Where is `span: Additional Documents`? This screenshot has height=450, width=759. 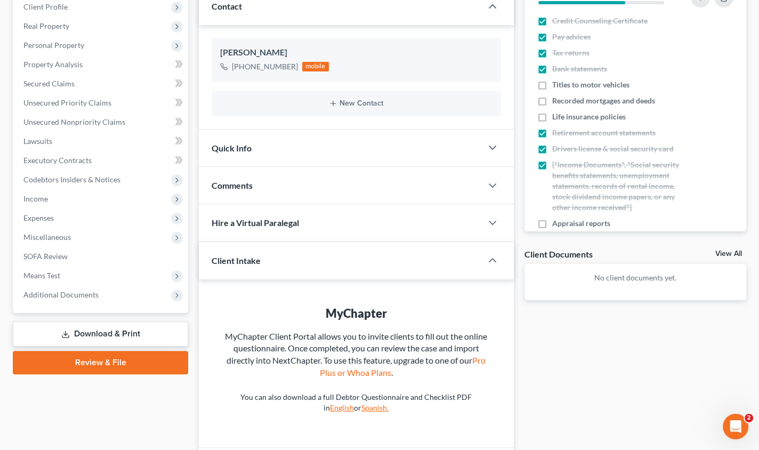
span: Additional Documents is located at coordinates (61, 294).